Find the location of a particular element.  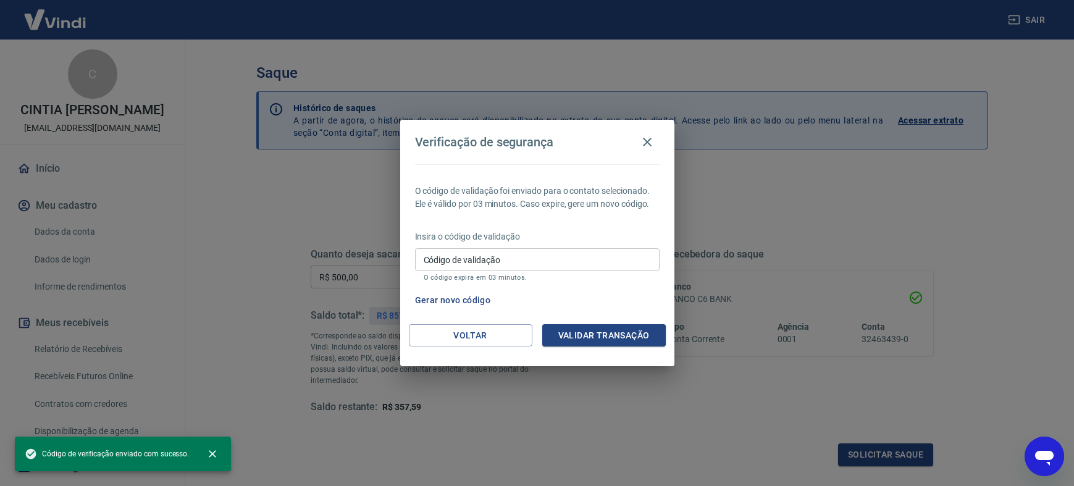

p: O código de validação foi enviado para o contato selecionado. Ele é válido por 03 minutos. Caso e... is located at coordinates (537, 198).